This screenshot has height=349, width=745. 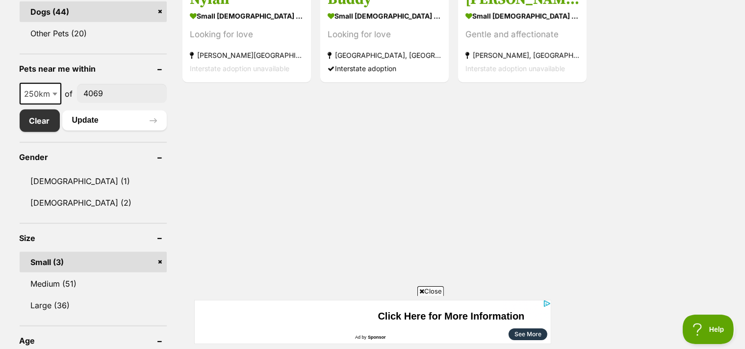 I want to click on span: See More, so click(x=334, y=34).